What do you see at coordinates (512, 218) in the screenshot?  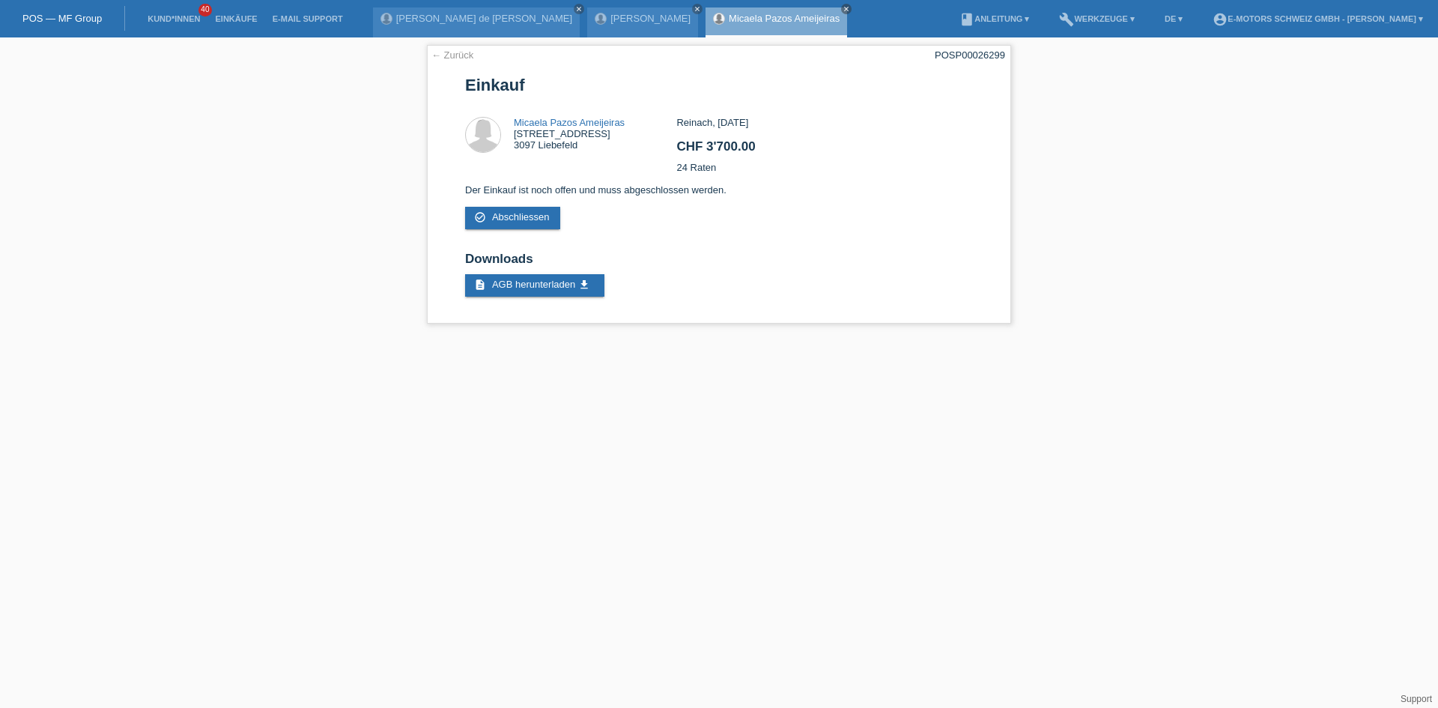 I see `a: check_circle_outline Abschliessen` at bounding box center [512, 218].